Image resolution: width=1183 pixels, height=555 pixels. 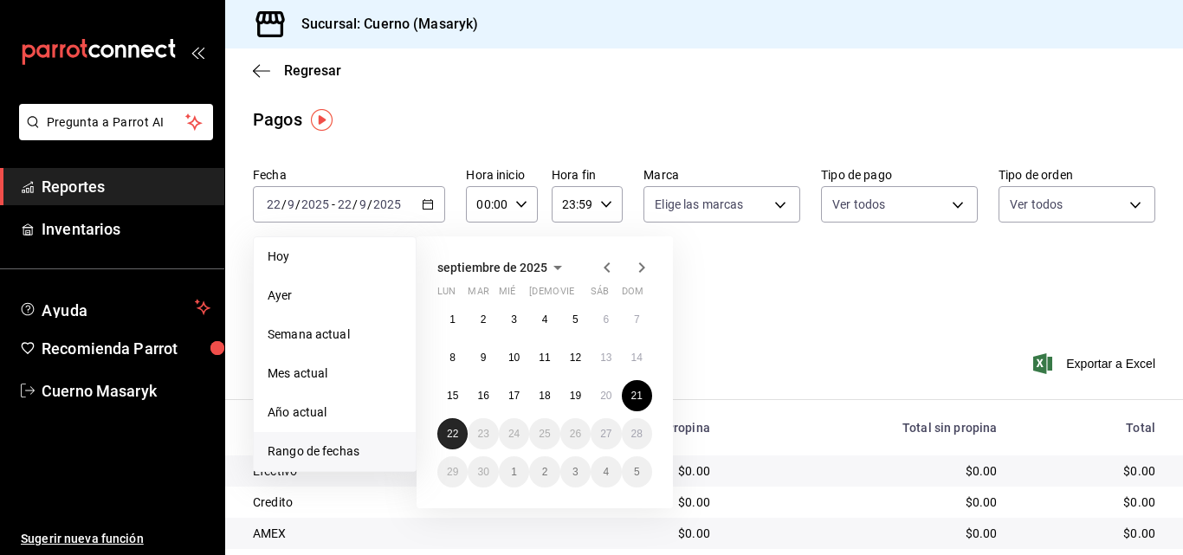 What do you see at coordinates (1036, 204) in the screenshot?
I see `span: Ver todos` at bounding box center [1036, 204].